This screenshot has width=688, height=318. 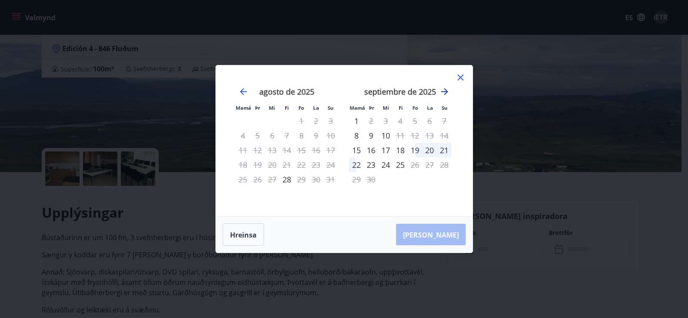 What do you see at coordinates (243, 150) in the screenshot?
I see `td: No disponible. lunes, 11 de agosto de 2025` at bounding box center [243, 150].